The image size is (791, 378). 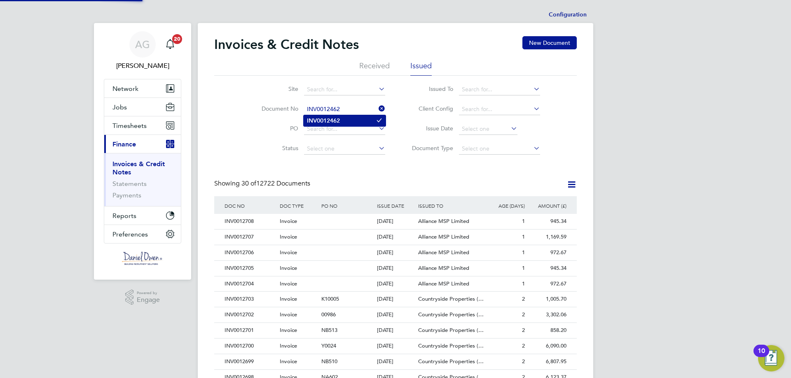 What do you see at coordinates (395, 206) in the screenshot?
I see `div: ISSUE DATE` at bounding box center [395, 206].